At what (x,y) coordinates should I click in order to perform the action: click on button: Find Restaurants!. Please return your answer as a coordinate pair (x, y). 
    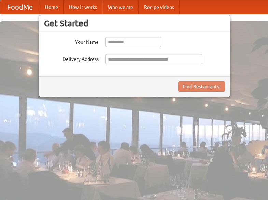
    Looking at the image, I should click on (201, 86).